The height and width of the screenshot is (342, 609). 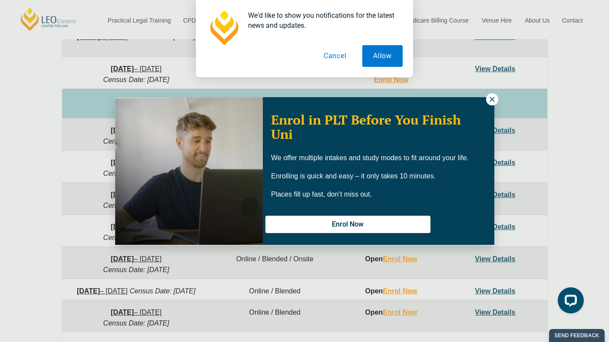 I want to click on button: Open LiveChat chat widget, so click(x=20, y=17).